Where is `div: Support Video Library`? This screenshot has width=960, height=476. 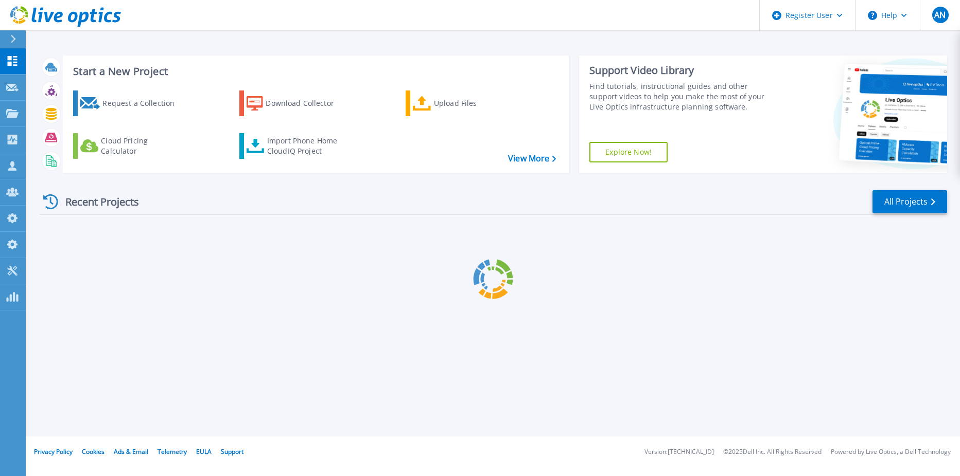
div: Support Video Library is located at coordinates (683, 70).